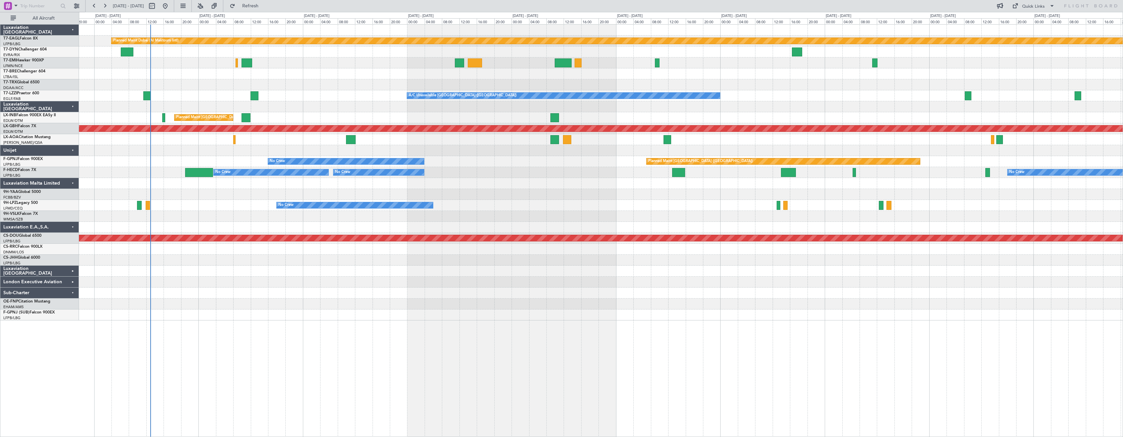 Image resolution: width=1123 pixels, height=437 pixels. I want to click on div: Planned Maint Dubai (Al Maktoum Intl), so click(146, 41).